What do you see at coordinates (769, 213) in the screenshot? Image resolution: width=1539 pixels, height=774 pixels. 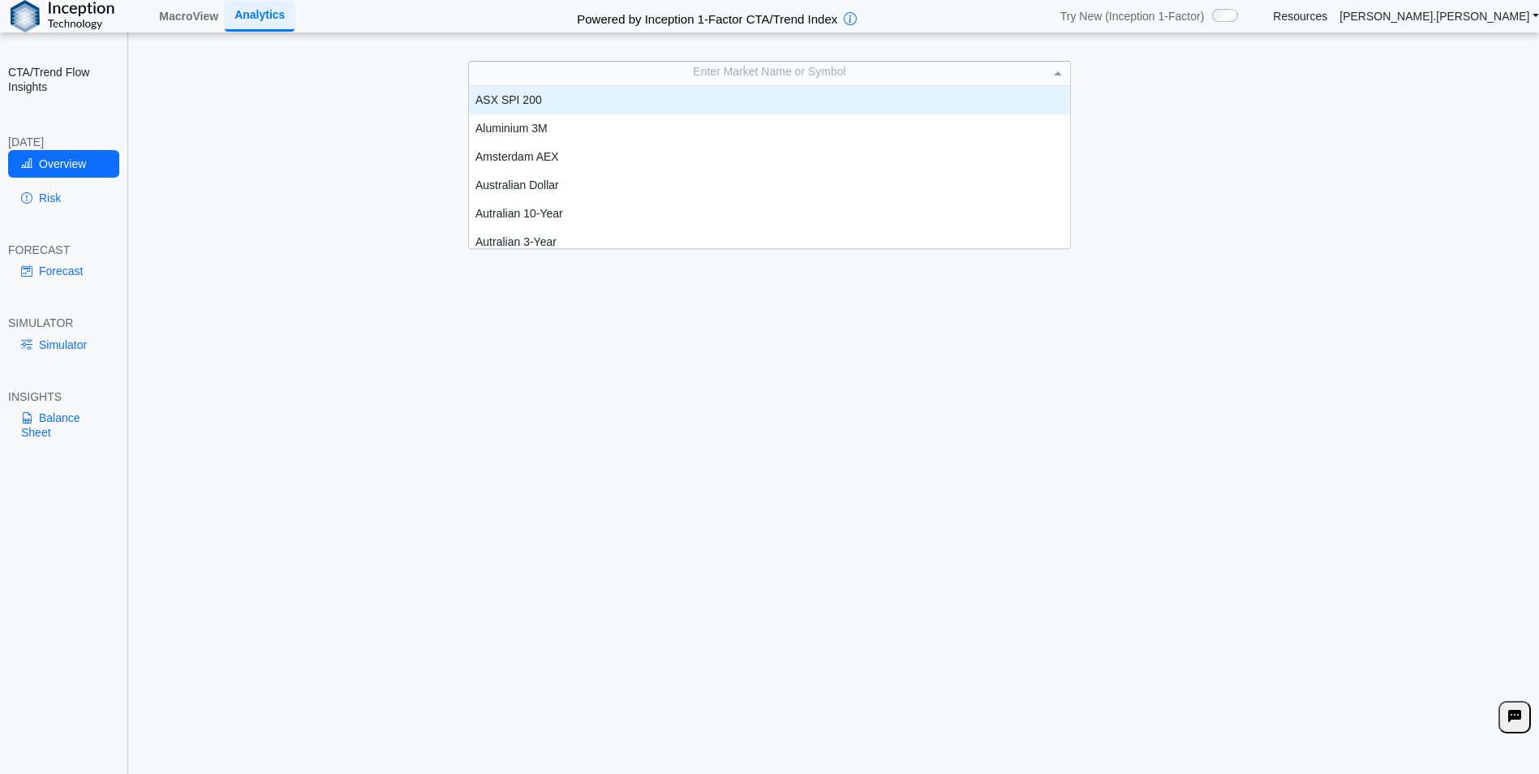 I see `div: Autralian 10-Year` at bounding box center [769, 213].